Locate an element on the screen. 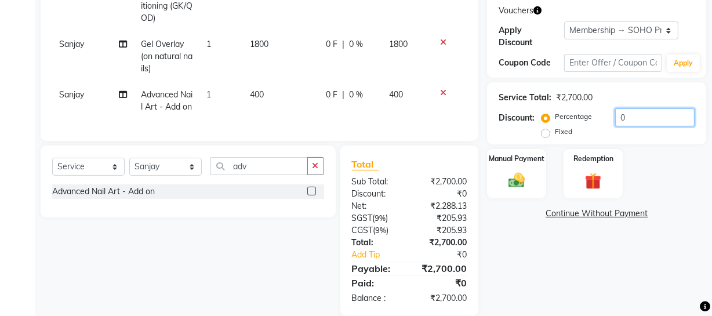 This screenshot has height=316, width=712. label: Redemption is located at coordinates (593, 159).